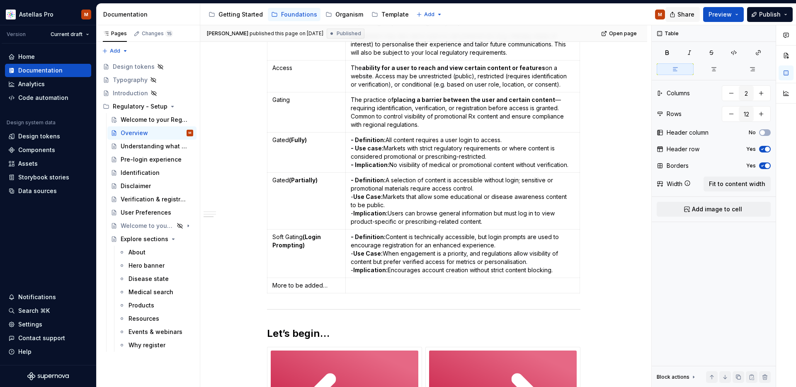 This screenshot has width=796, height=387. What do you see at coordinates (156, 253) in the screenshot?
I see `a: About` at bounding box center [156, 253].